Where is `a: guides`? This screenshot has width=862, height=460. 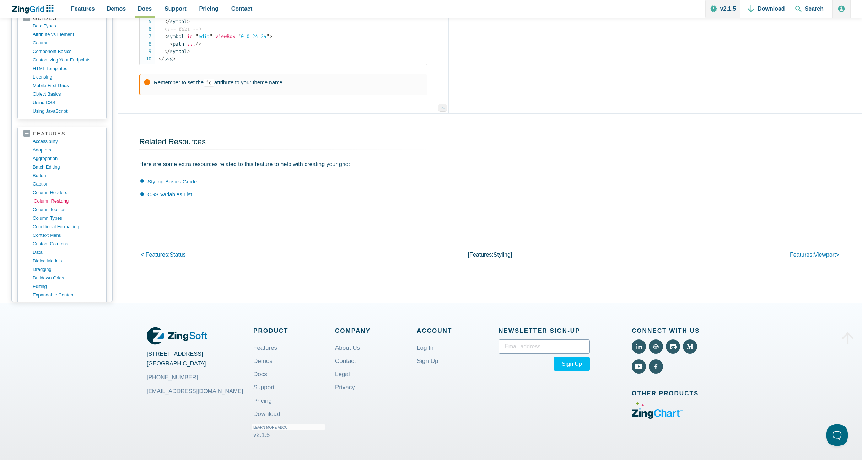
a: guides is located at coordinates (62, 18).